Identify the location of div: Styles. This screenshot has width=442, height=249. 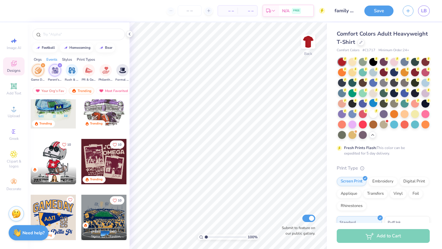
(67, 60).